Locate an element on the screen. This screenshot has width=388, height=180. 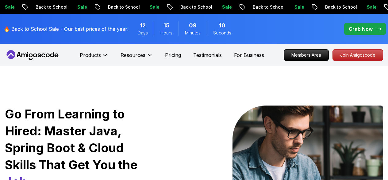
span: Minutes is located at coordinates (193, 33).